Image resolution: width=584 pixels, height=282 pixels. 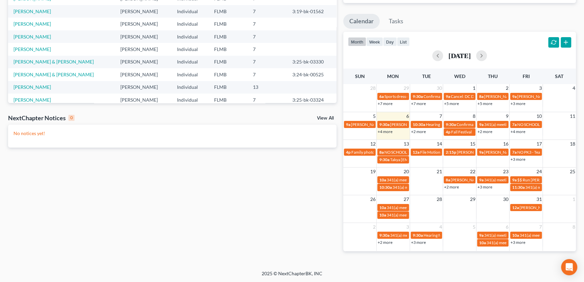 What do you see at coordinates (403, 41) in the screenshot?
I see `button: list` at bounding box center [403, 41].